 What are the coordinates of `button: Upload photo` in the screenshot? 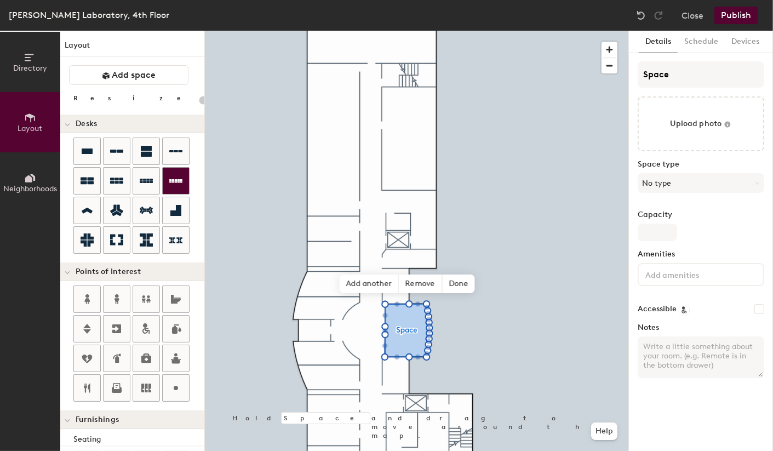 It's located at (701, 124).